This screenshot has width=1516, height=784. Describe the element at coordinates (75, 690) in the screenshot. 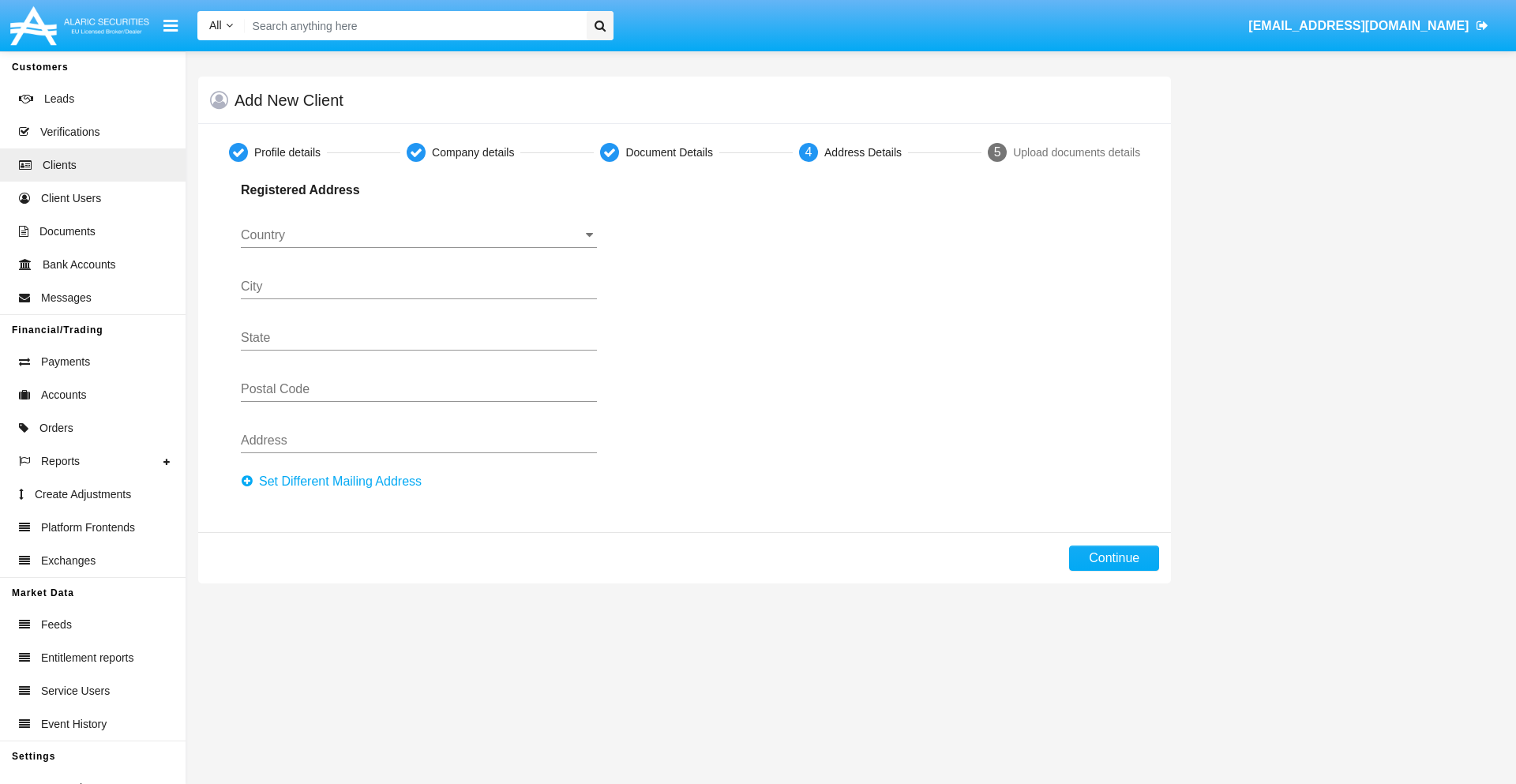

I see `span: Service Users` at that location.